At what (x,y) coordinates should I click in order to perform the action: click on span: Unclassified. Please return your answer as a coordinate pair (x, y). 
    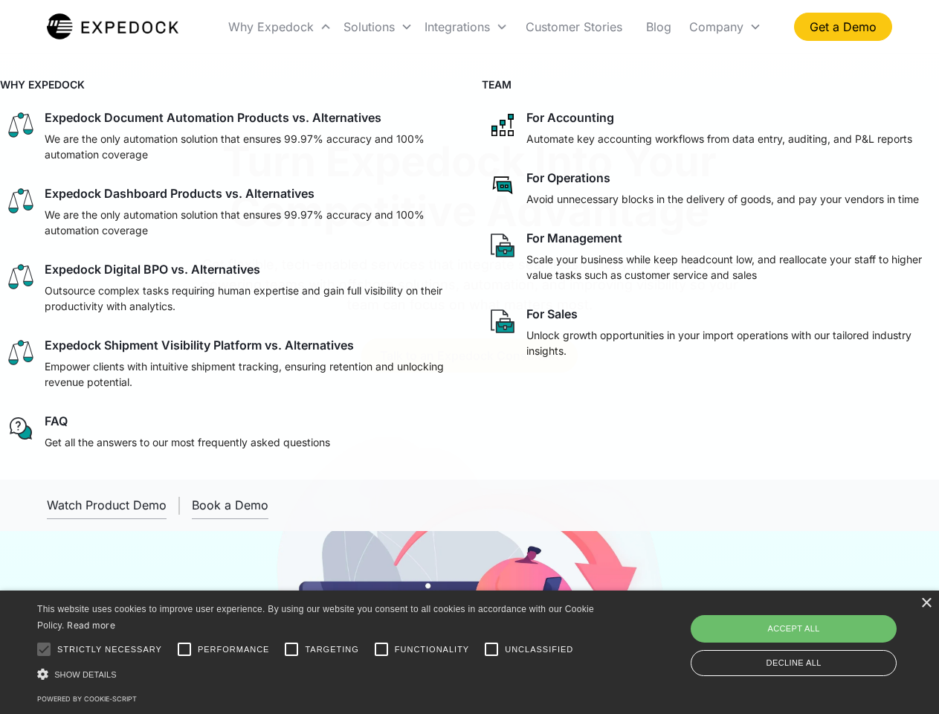
    Looking at the image, I should click on (539, 649).